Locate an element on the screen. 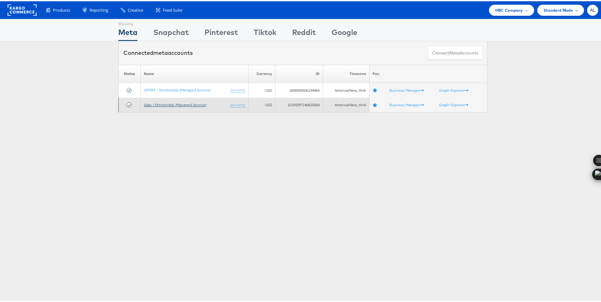 The width and height of the screenshot is (601, 302). span: Standard Mode is located at coordinates (558, 9).